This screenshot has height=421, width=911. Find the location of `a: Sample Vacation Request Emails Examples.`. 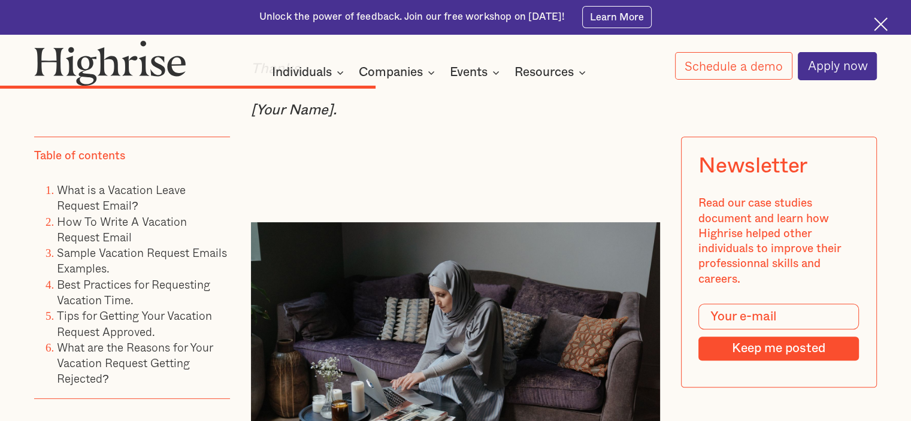

a: Sample Vacation Request Emails Examples. is located at coordinates (142, 260).